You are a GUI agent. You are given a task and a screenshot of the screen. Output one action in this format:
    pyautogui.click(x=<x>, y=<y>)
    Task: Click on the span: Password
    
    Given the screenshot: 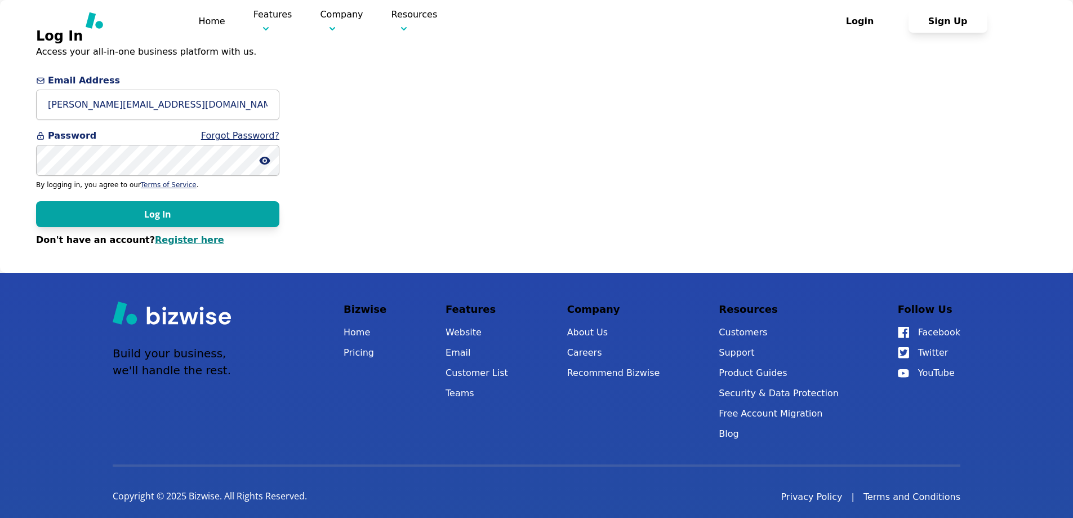 What is the action you would take?
    pyautogui.click(x=158, y=136)
    